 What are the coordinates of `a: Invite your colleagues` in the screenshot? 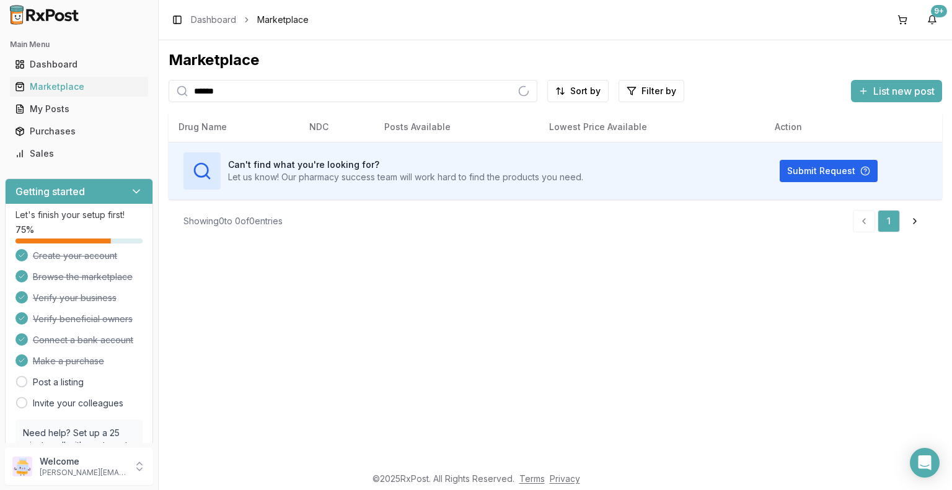 It's located at (78, 404).